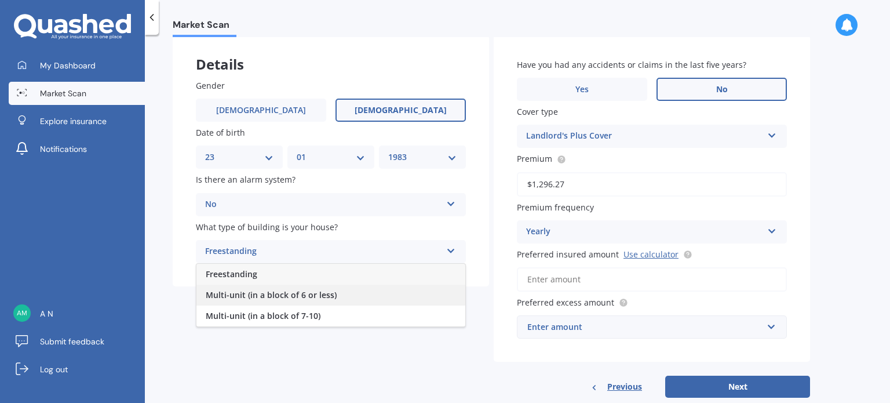 This screenshot has height=403, width=890. What do you see at coordinates (54, 369) in the screenshot?
I see `span: Log out` at bounding box center [54, 369].